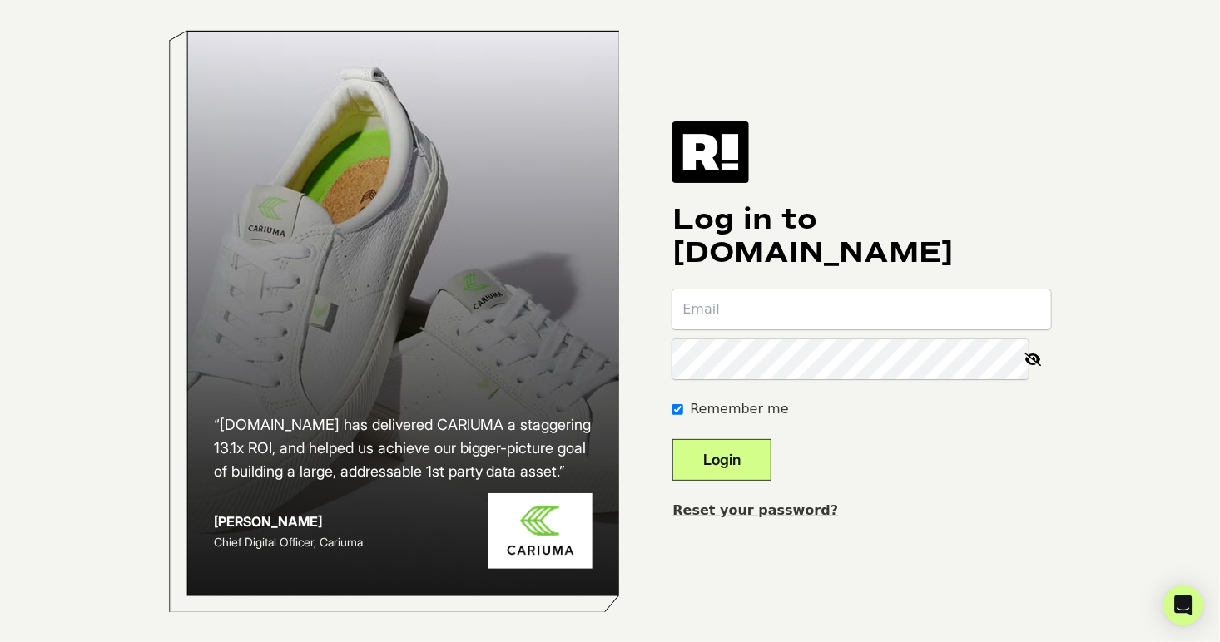 The height and width of the screenshot is (642, 1220). I want to click on img: Cariuma, so click(540, 531).